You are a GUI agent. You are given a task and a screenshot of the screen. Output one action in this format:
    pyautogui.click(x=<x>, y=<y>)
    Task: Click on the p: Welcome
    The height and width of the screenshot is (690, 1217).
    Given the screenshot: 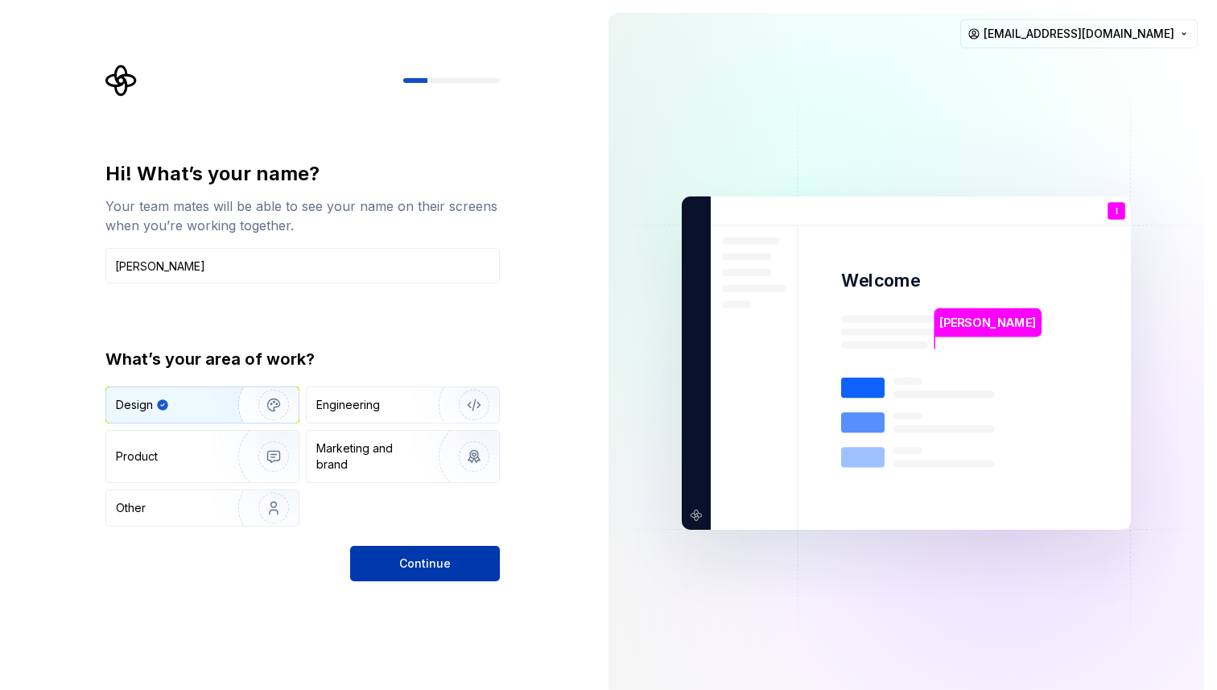 What is the action you would take?
    pyautogui.click(x=881, y=280)
    